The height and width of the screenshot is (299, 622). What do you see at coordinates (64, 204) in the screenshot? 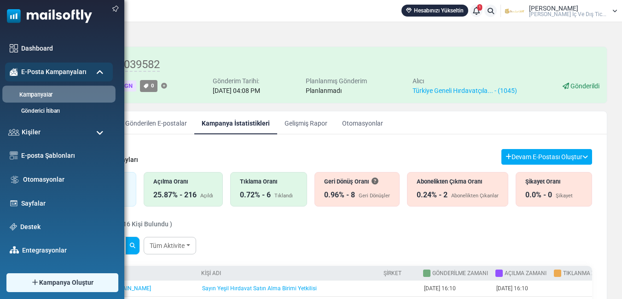
I see `a: Sayfalar` at bounding box center [64, 204].